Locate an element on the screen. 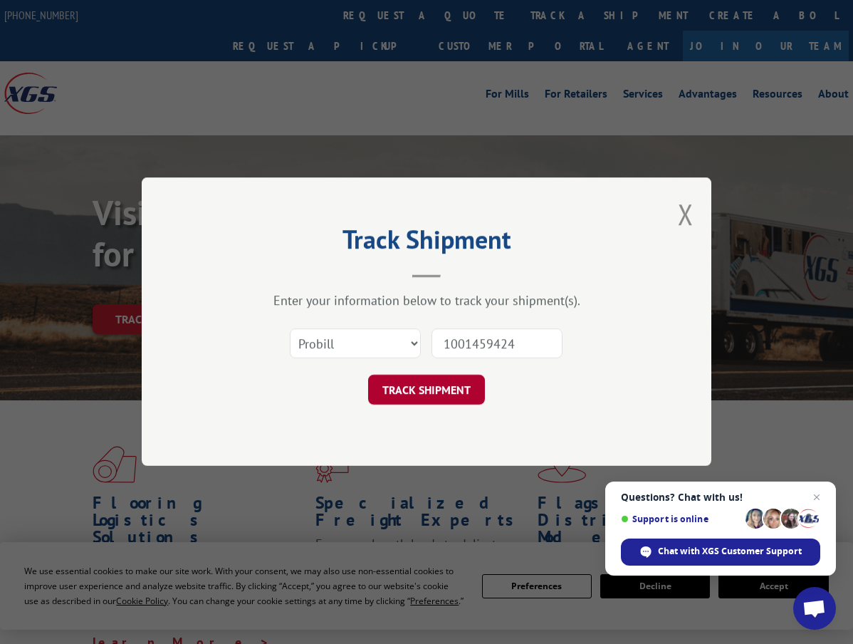 The width and height of the screenshot is (853, 644). input: Number(s) is located at coordinates (497, 344).